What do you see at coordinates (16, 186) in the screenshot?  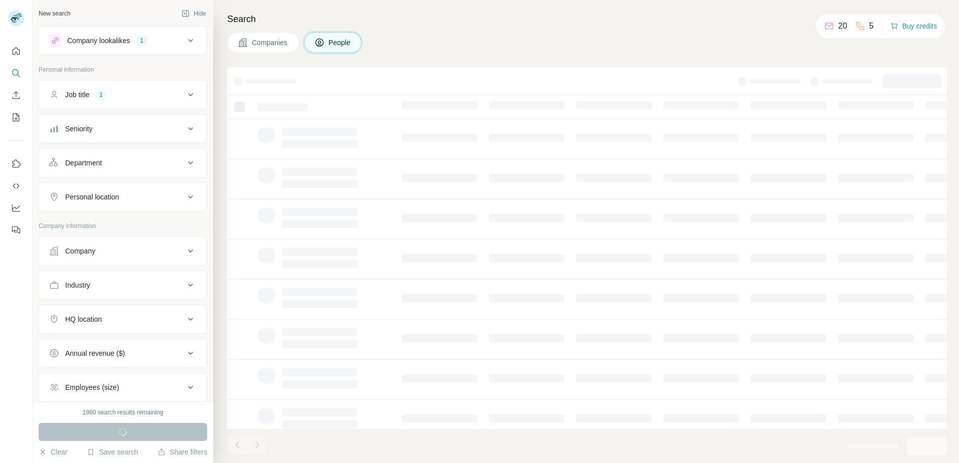 I see `button: Use Surfe API` at bounding box center [16, 186].